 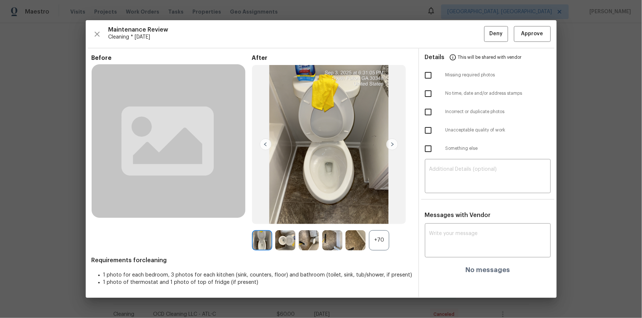 I want to click on button: Approve, so click(x=532, y=34).